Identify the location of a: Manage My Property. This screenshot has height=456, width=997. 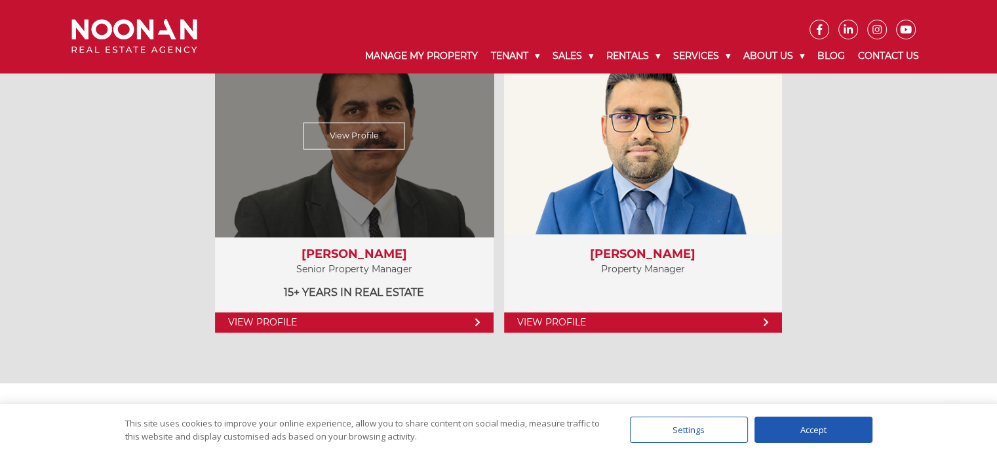
(422, 56).